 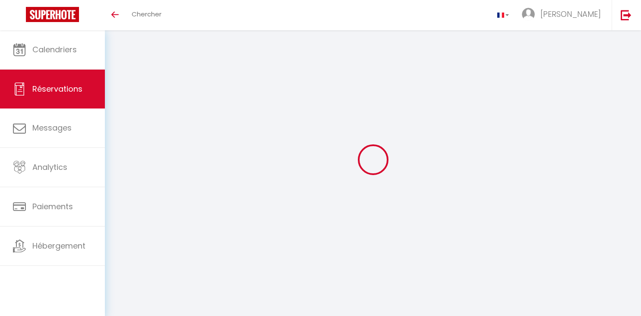 I want to click on span: Calendriers, so click(x=54, y=49).